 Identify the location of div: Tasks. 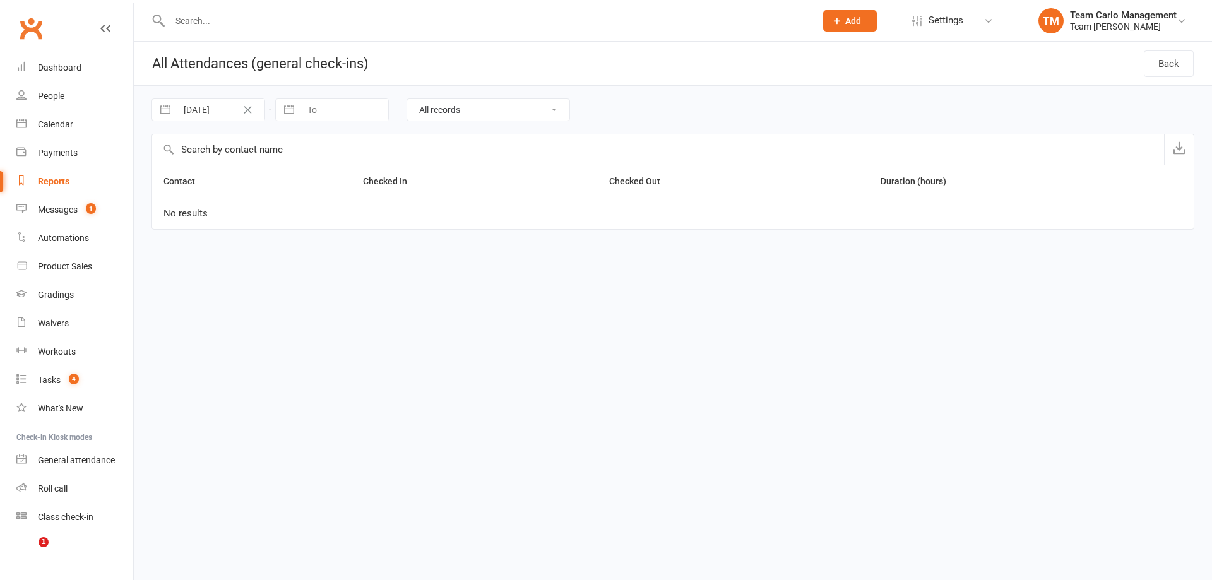
(49, 380).